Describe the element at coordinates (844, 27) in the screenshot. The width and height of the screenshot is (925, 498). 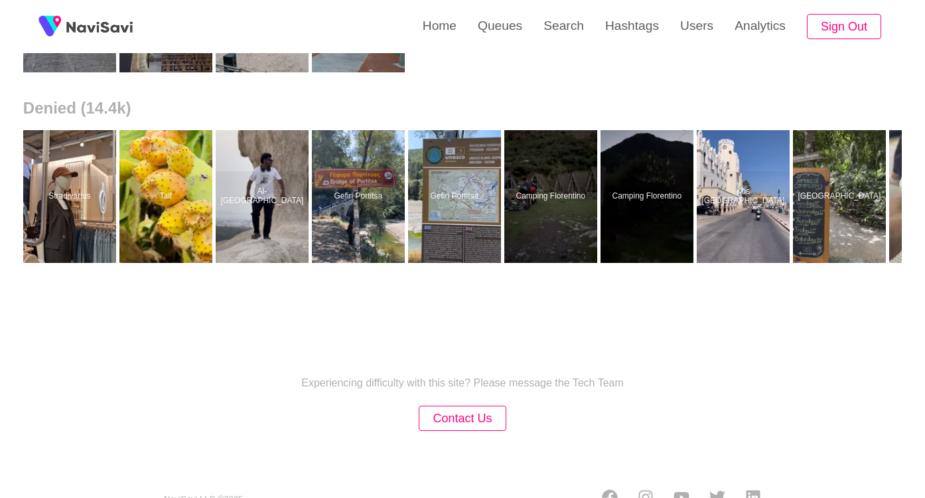
I see `button: Sign Out` at that location.